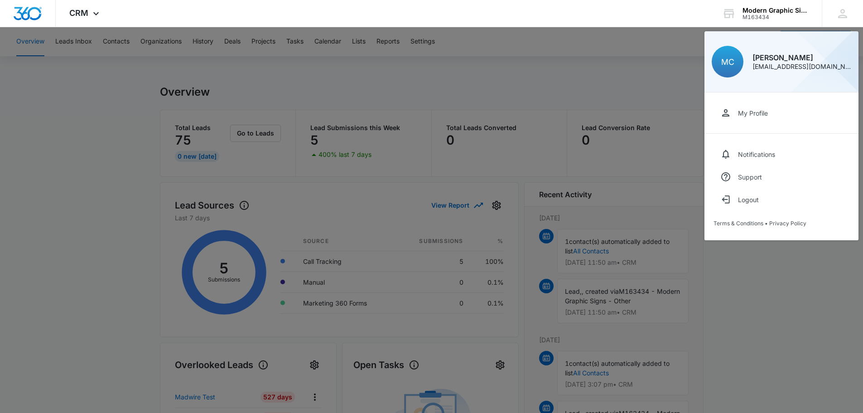 Image resolution: width=863 pixels, height=413 pixels. What do you see at coordinates (776, 10) in the screenshot?
I see `div: account name` at bounding box center [776, 10].